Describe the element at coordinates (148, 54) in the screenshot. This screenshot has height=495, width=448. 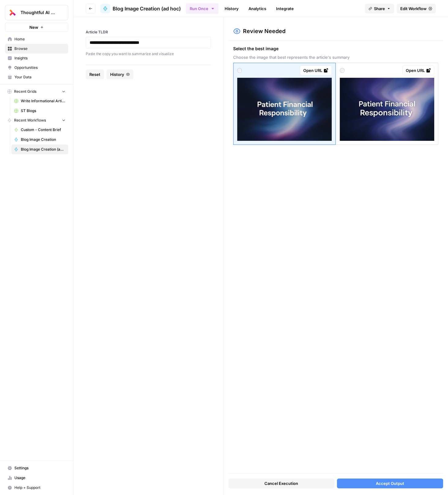
I see `p: Paste the copy you want to summarize and visualize` at that location.